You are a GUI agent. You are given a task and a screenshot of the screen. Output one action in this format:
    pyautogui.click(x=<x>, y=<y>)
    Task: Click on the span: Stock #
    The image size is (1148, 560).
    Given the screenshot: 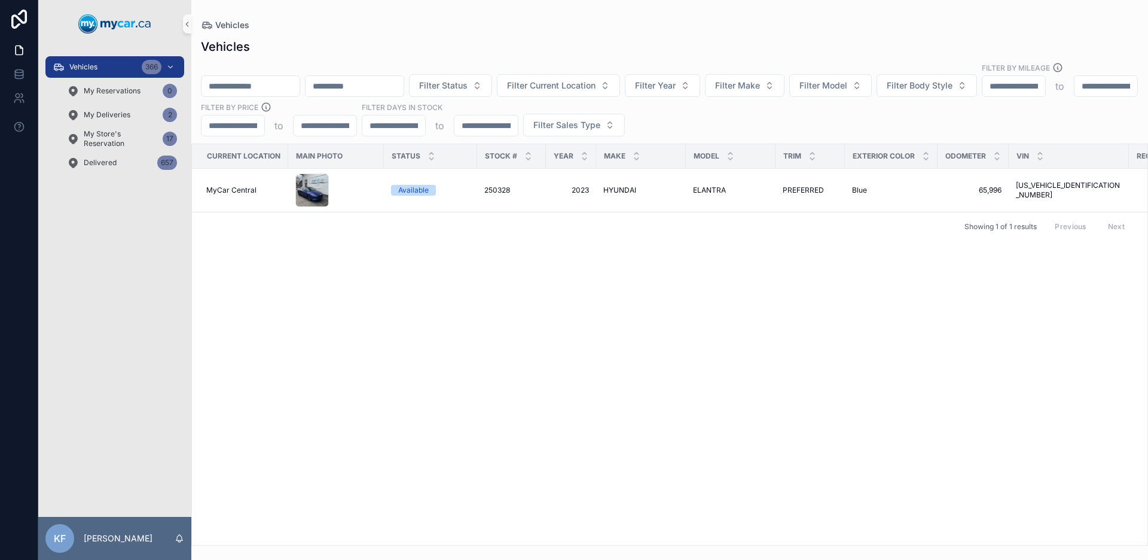 What is the action you would take?
    pyautogui.click(x=501, y=156)
    